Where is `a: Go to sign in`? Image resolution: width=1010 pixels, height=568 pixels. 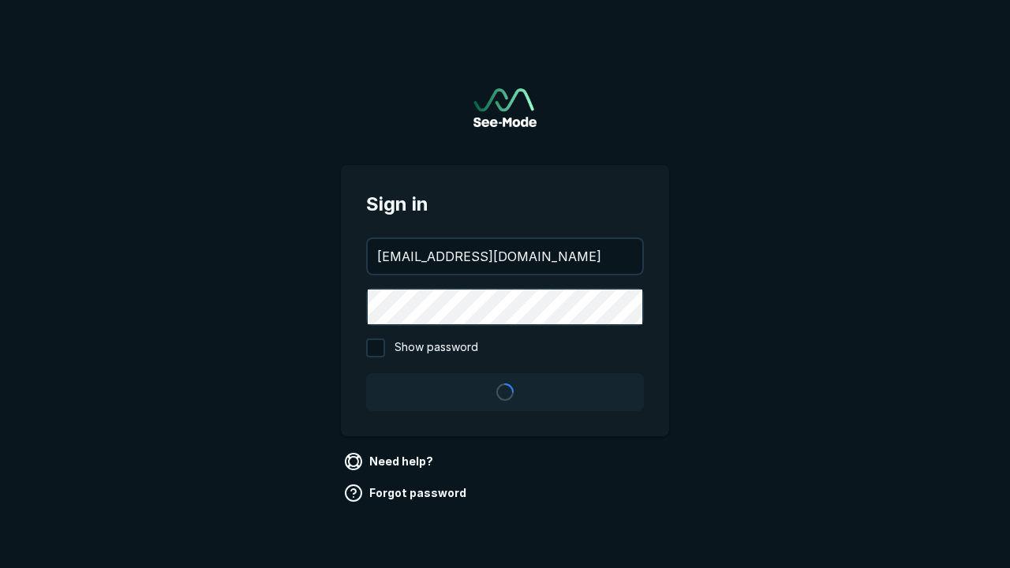 a: Go to sign in is located at coordinates (505, 107).